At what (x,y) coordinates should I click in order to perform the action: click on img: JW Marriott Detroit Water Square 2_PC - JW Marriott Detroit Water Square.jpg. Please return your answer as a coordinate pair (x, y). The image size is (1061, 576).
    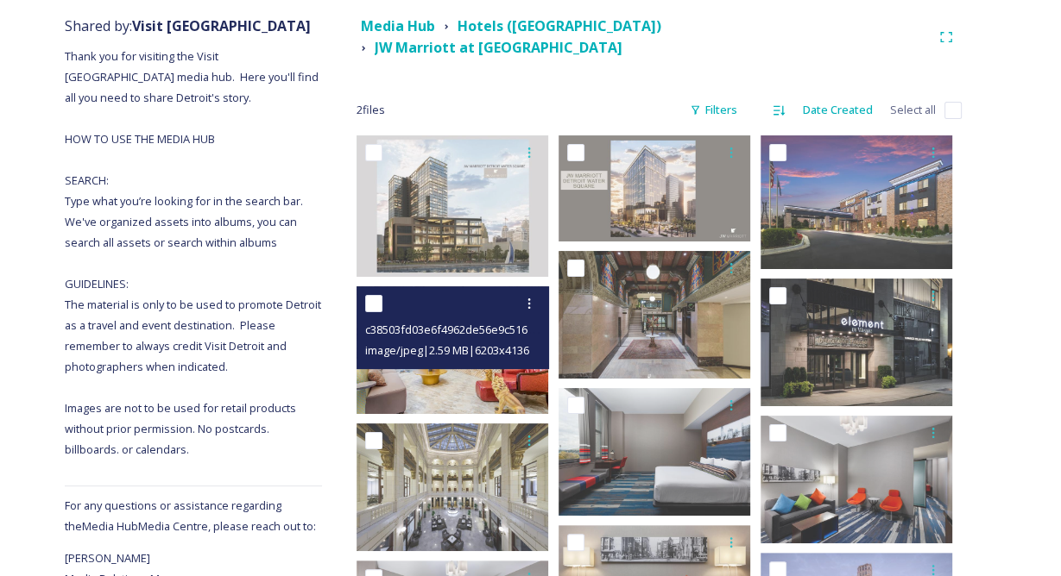
    Looking at the image, I should click on (452, 206).